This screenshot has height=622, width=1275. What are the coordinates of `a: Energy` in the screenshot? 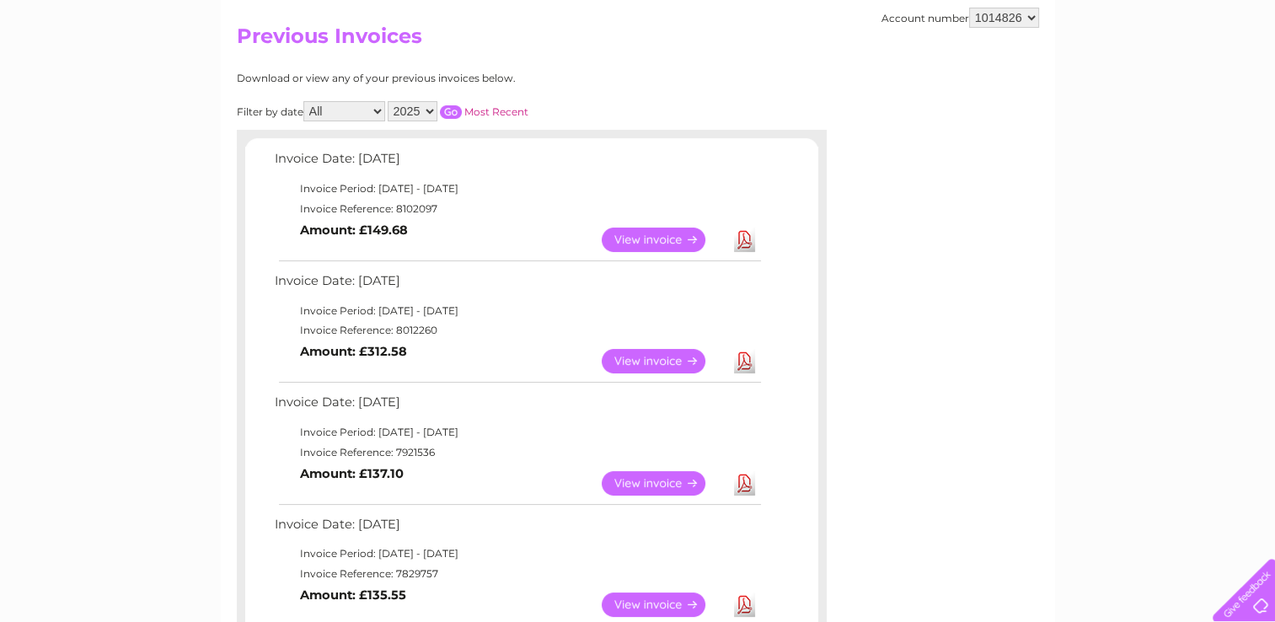 It's located at (1039, 78).